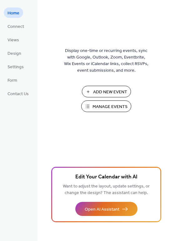  I want to click on a: Views, so click(13, 39).